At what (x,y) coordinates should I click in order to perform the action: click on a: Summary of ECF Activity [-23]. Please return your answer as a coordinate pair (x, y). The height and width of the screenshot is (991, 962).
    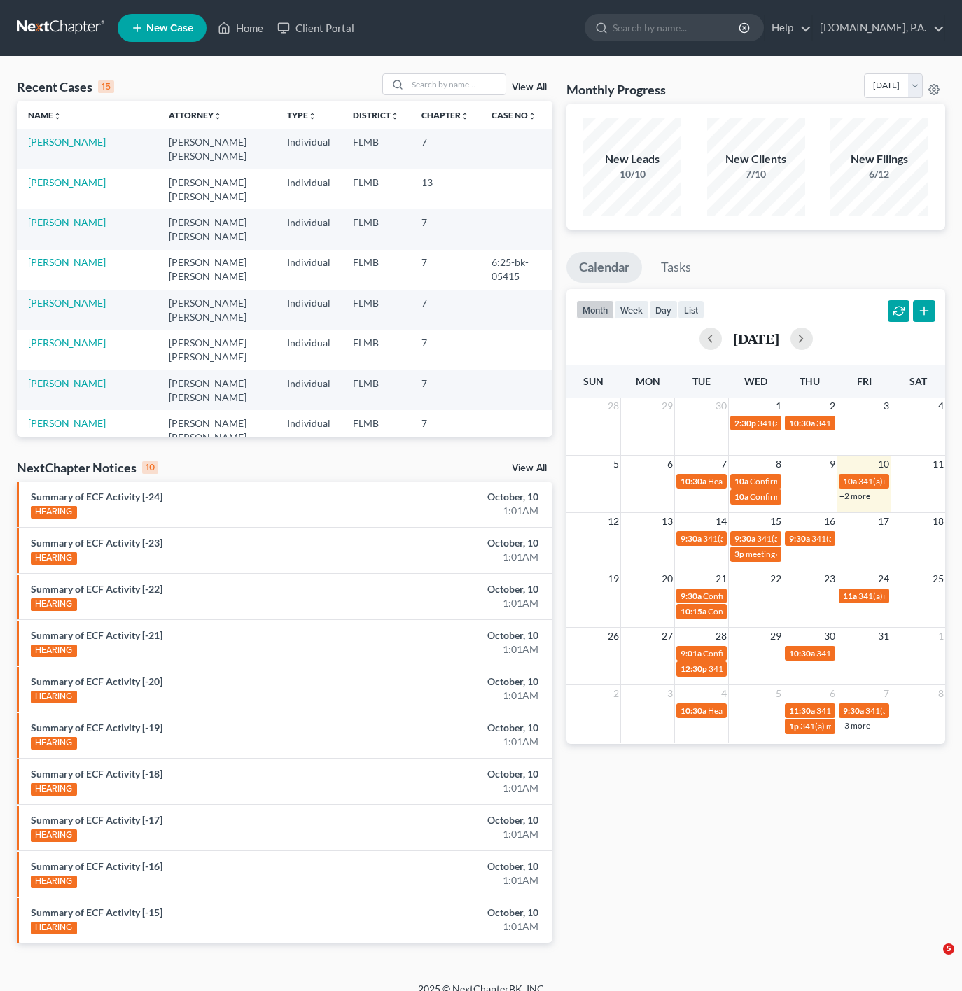
    Looking at the image, I should click on (97, 543).